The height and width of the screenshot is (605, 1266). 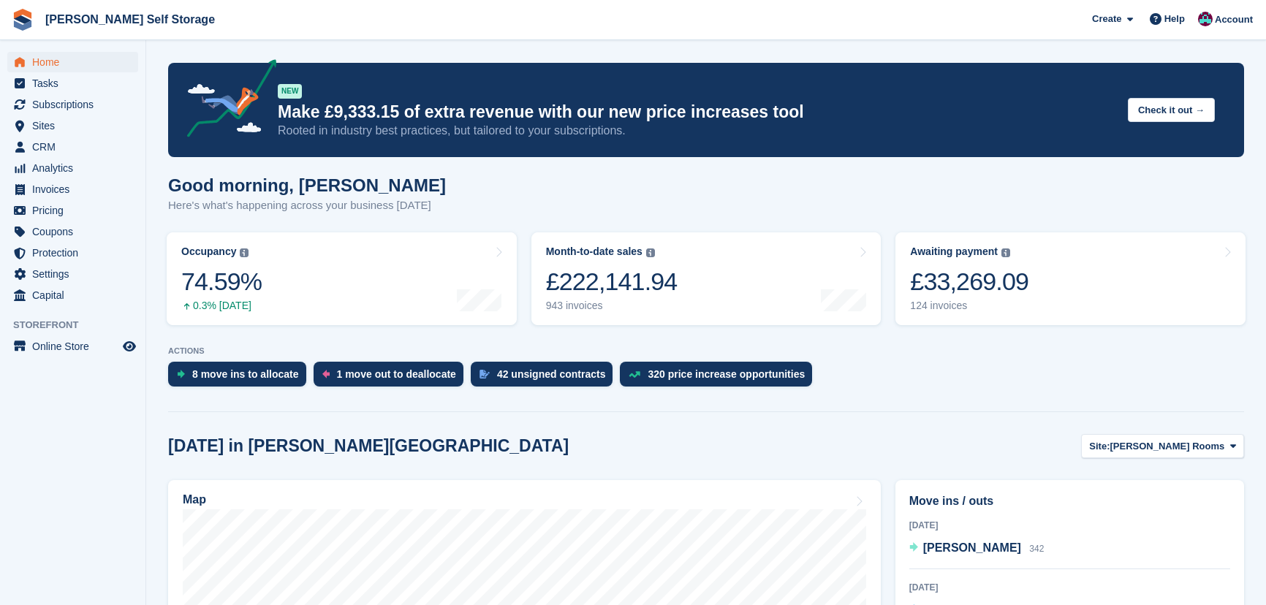 I want to click on p: ACTIONS, so click(x=706, y=351).